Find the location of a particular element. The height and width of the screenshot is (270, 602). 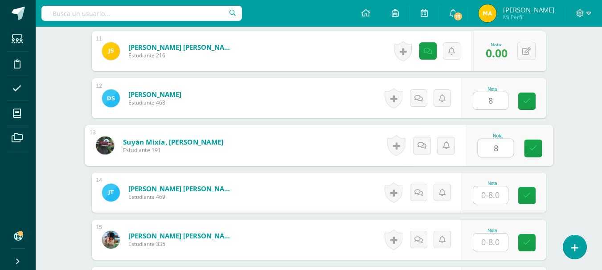

span: Estudiante 191 is located at coordinates (173, 151).